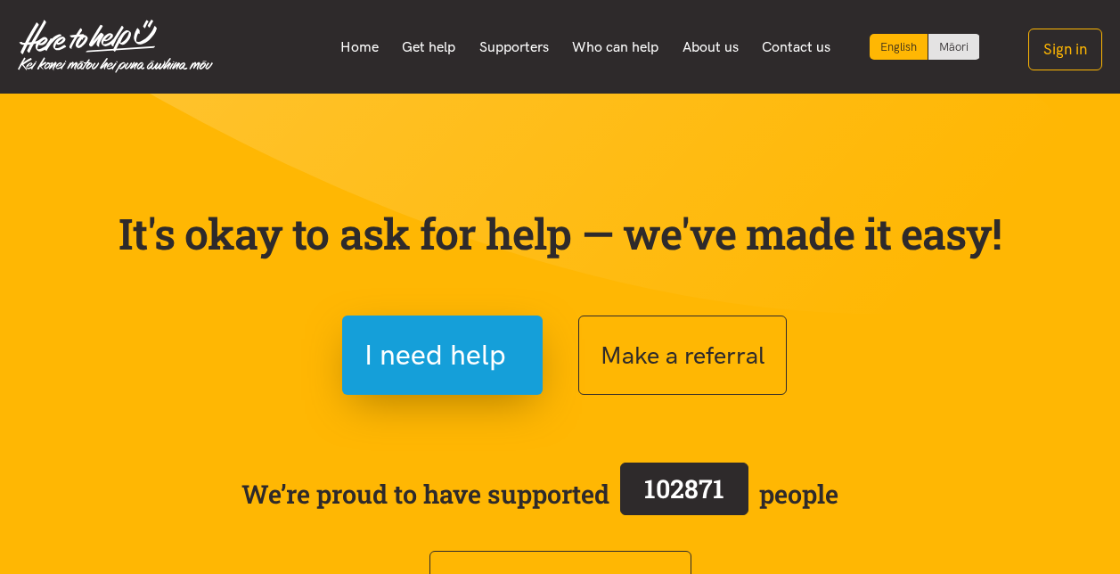 The height and width of the screenshot is (574, 1120). What do you see at coordinates (1065, 49) in the screenshot?
I see `button: Sign in` at bounding box center [1065, 49].